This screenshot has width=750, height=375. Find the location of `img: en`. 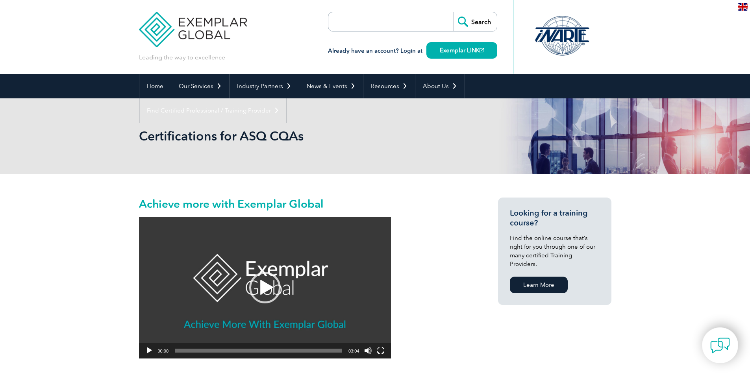

img: en is located at coordinates (742, 7).